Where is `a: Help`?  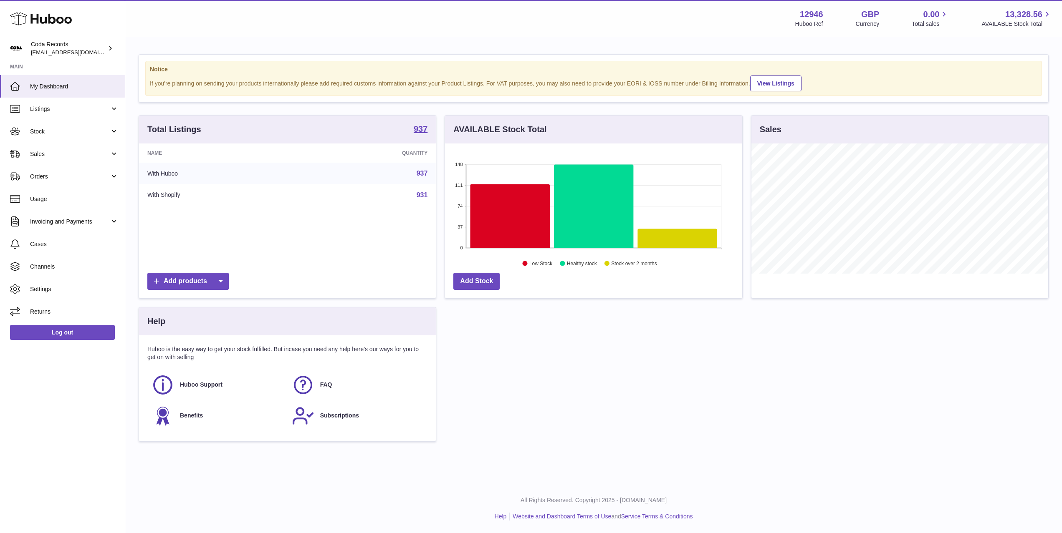
a: Help is located at coordinates (500, 517).